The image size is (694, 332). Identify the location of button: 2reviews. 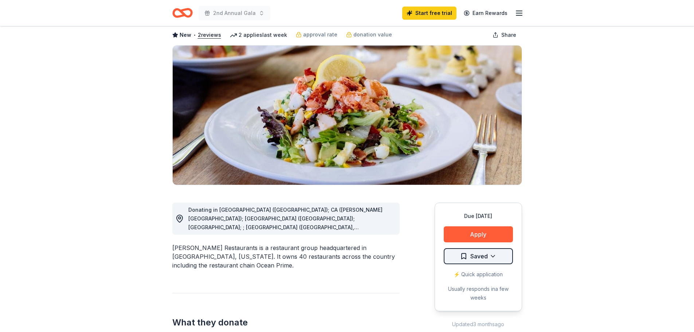
(209, 35).